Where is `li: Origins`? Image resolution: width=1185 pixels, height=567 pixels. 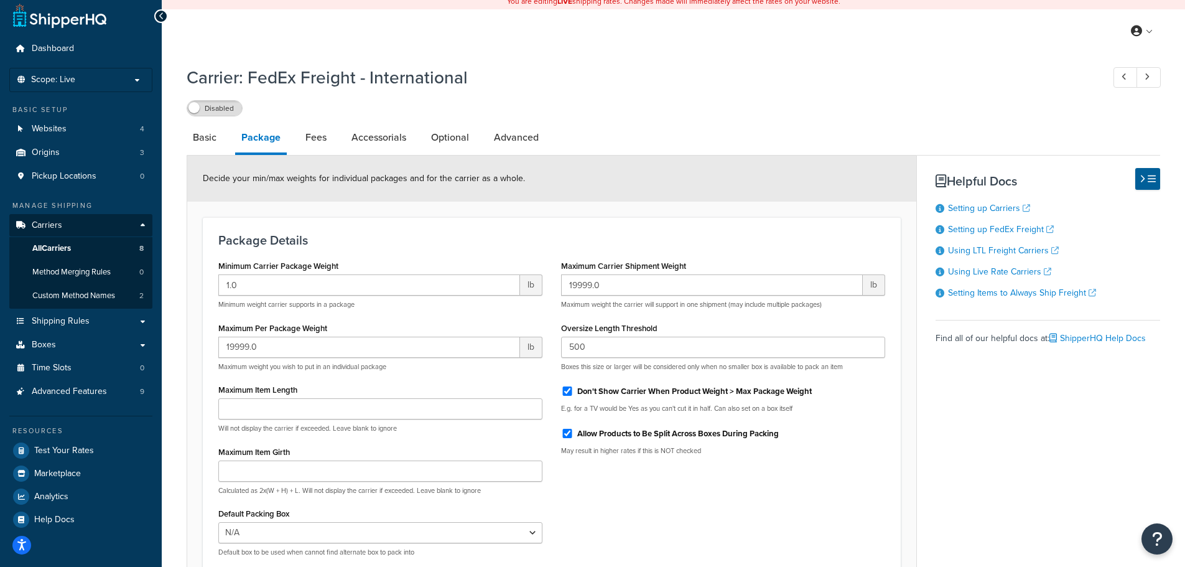 li: Origins is located at coordinates (81, 152).